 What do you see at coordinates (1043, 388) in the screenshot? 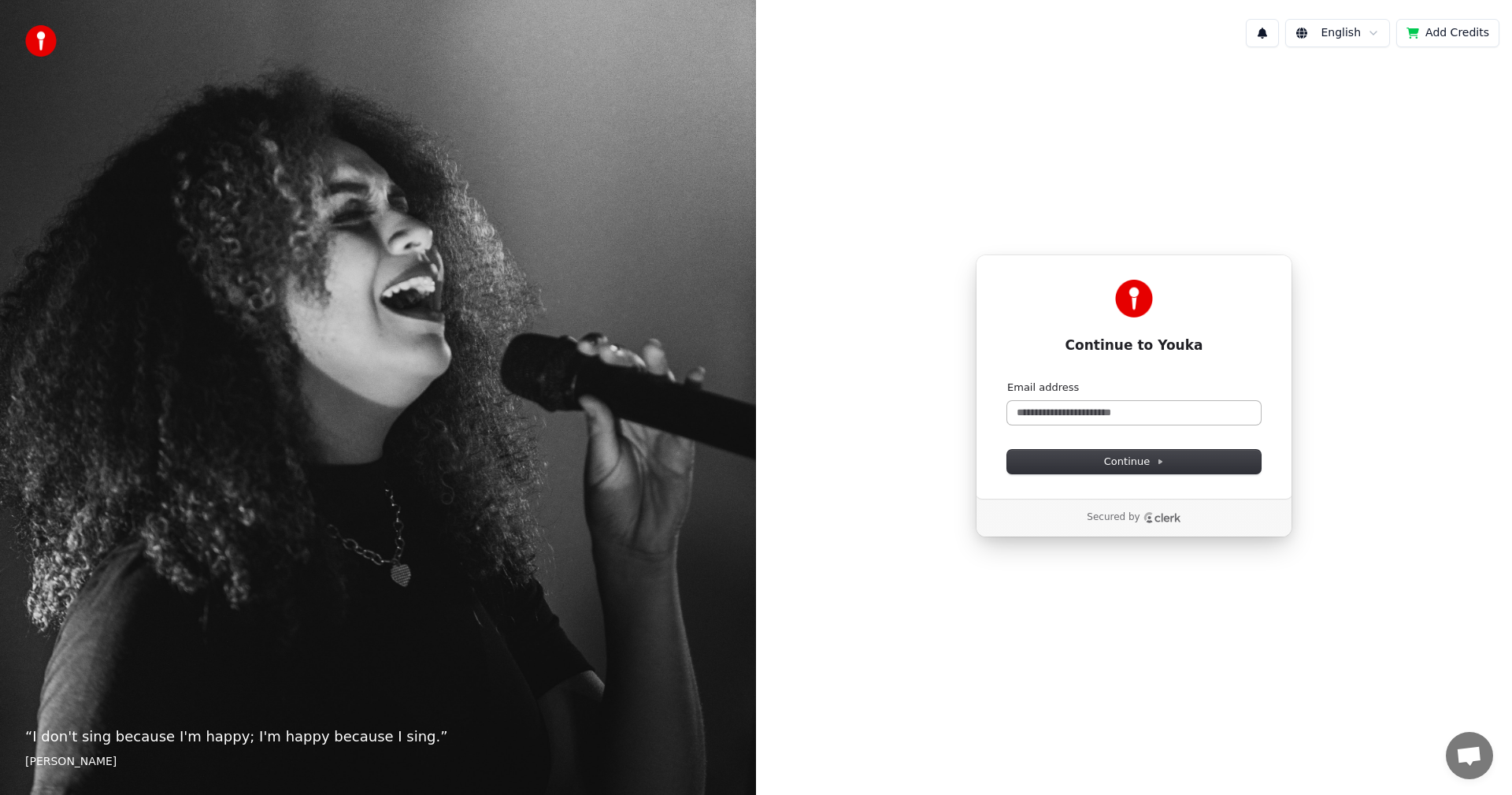
I see `label: Email address` at bounding box center [1043, 388].